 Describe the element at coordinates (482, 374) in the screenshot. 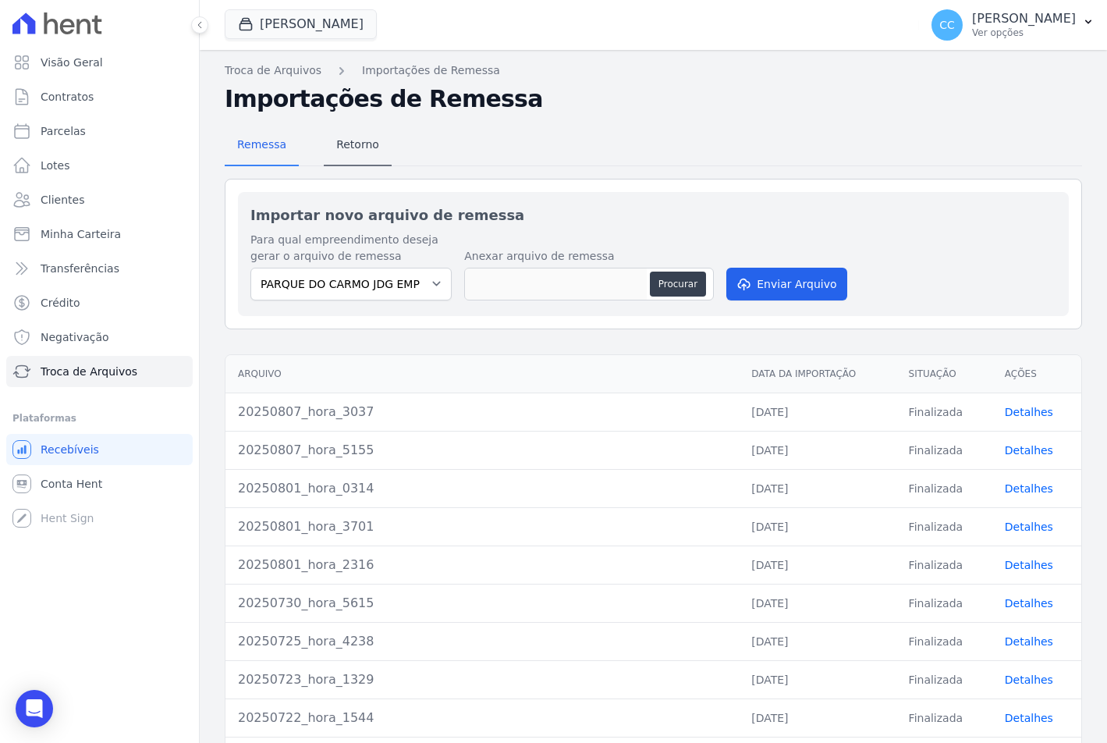

I see `th: Arquivo` at that location.